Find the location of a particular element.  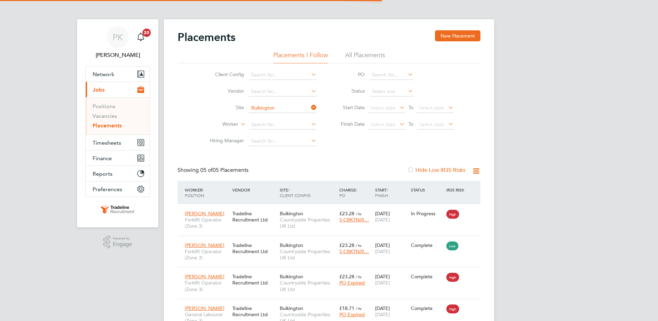

a: 20 is located at coordinates (141, 37).